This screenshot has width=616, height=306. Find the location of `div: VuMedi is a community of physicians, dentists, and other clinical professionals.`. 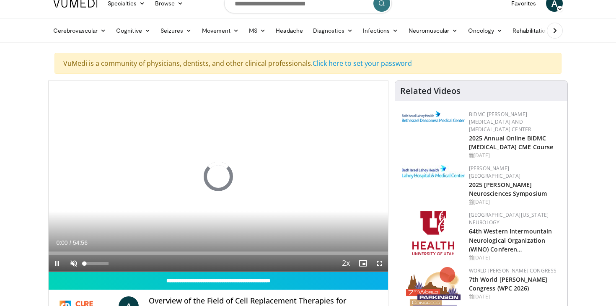

div: VuMedi is a community of physicians, dentists, and other clinical professionals. is located at coordinates (308, 63).